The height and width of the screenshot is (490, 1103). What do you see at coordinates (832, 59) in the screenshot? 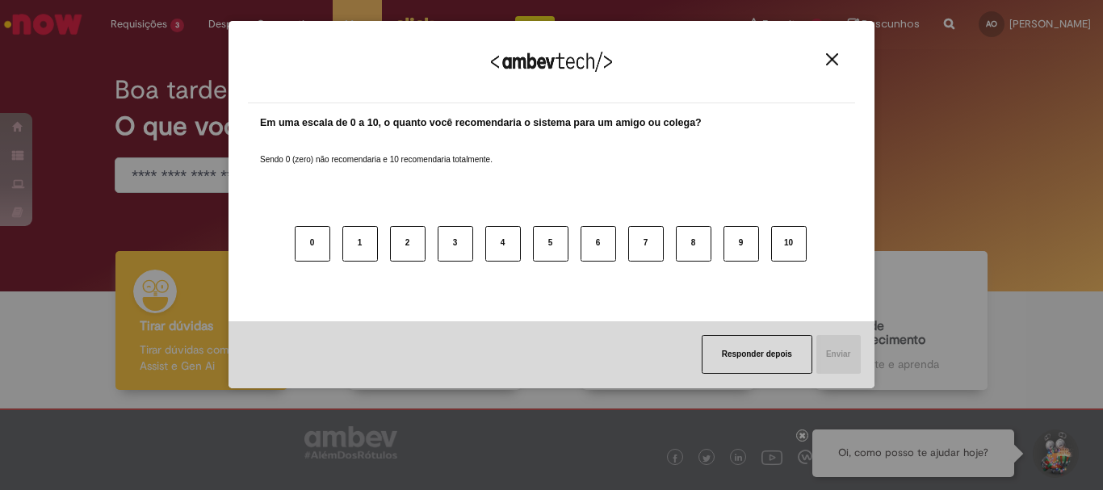
I see `button: Close` at bounding box center [832, 59].